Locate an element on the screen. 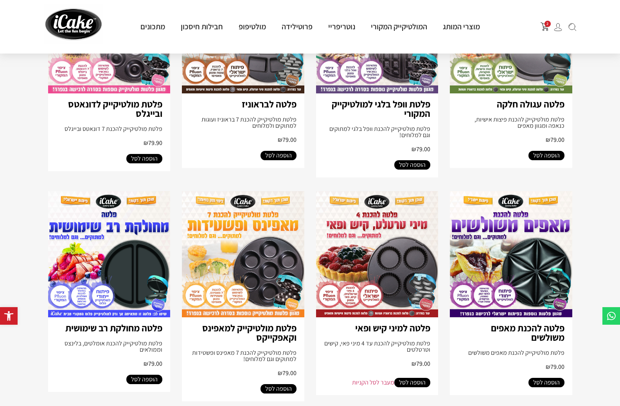  span: 2 is located at coordinates (548, 24).